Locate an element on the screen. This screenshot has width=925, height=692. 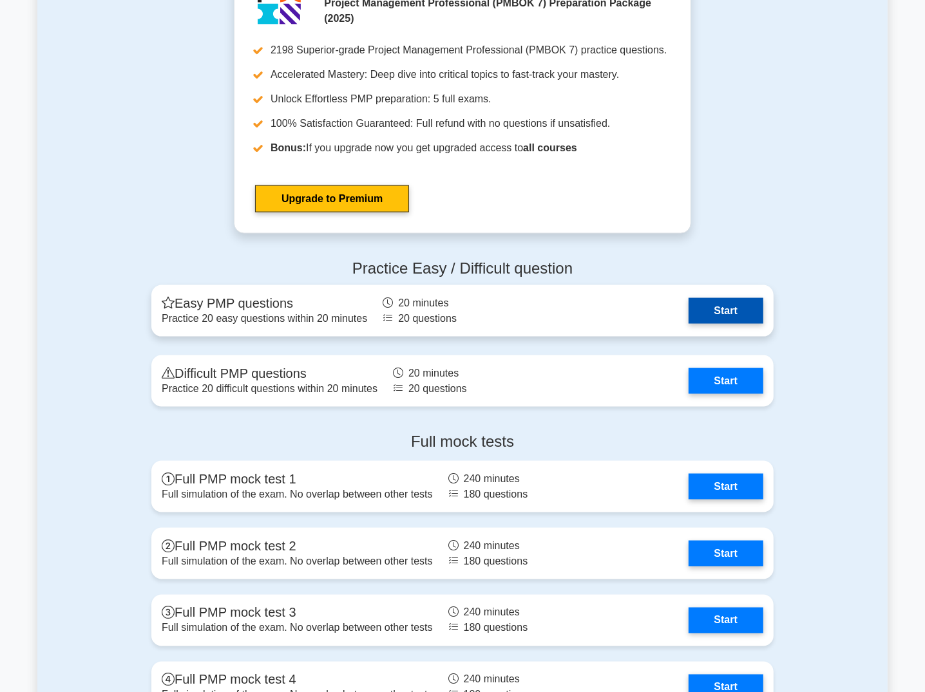
h4: Practice Easy / Difficult question is located at coordinates (462, 269).